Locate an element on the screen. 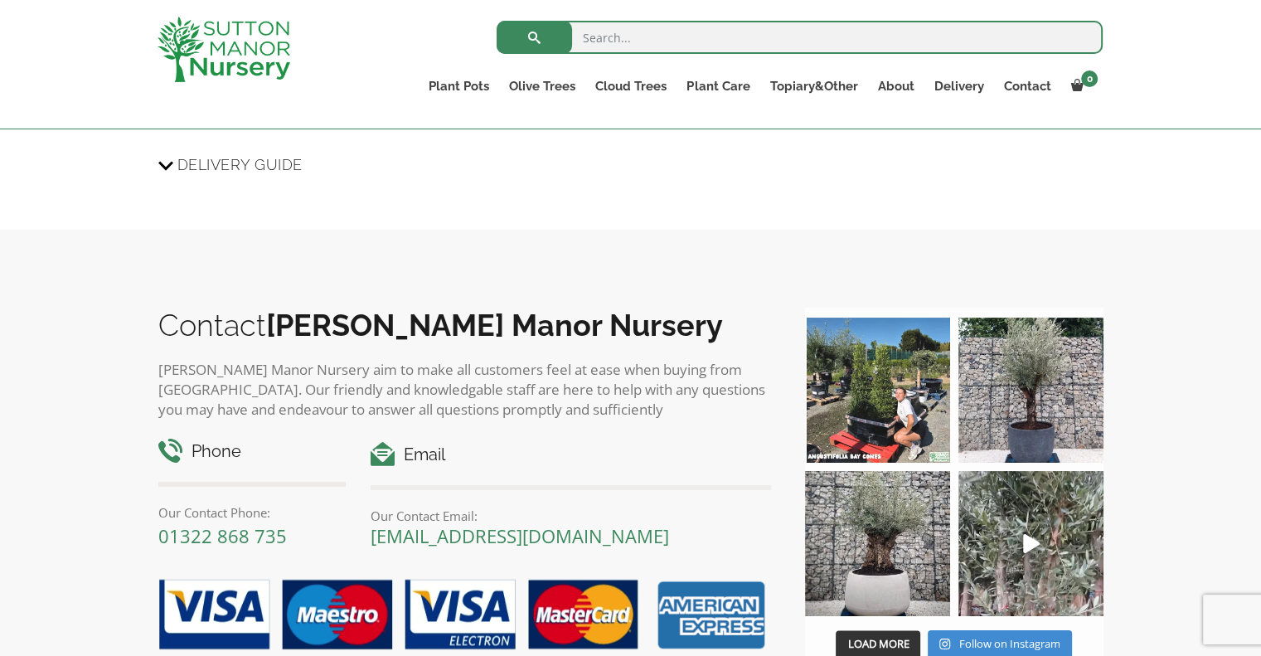 The width and height of the screenshot is (1261, 656). a: 0 is located at coordinates (1081, 86).